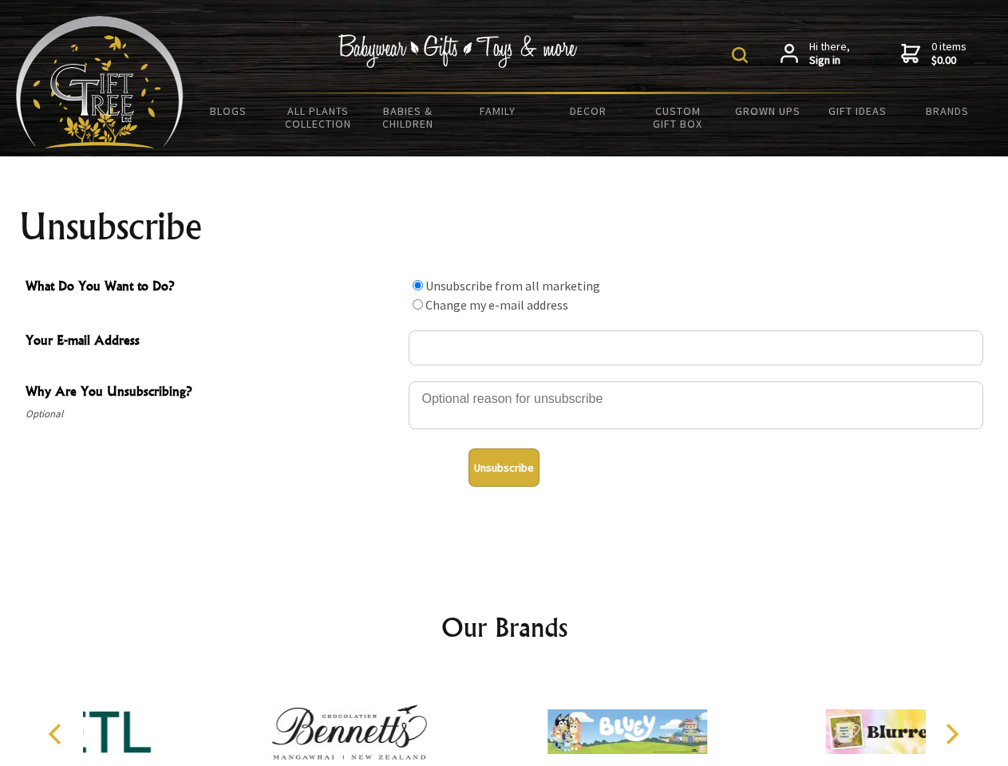 This screenshot has height=766, width=1008. I want to click on button: Unsubscribe, so click(504, 468).